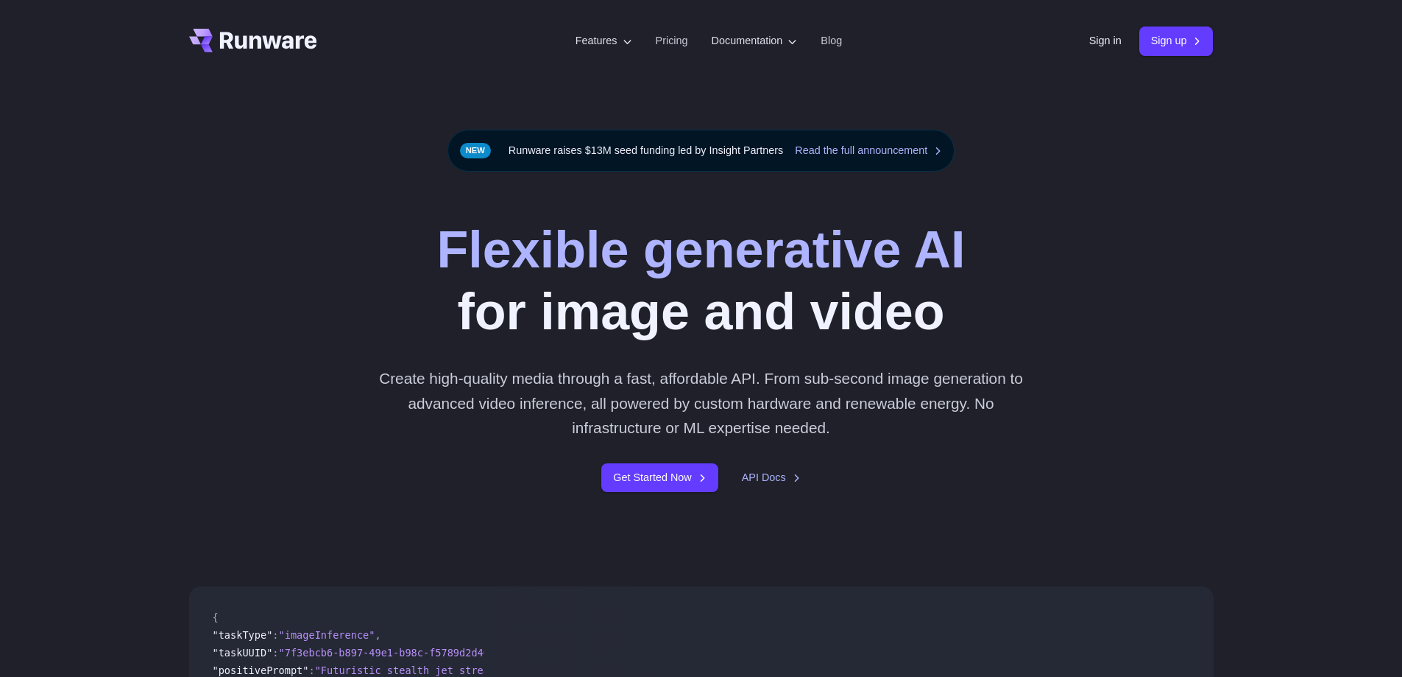 This screenshot has width=1402, height=677. What do you see at coordinates (660, 477) in the screenshot?
I see `a: Get Started Now` at bounding box center [660, 477].